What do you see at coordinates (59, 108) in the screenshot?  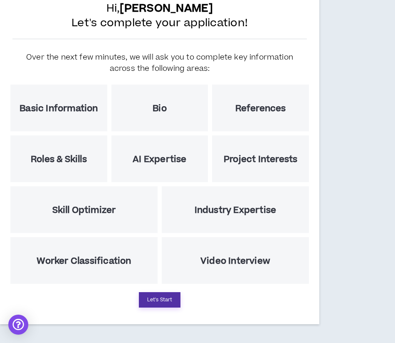 I see `h5: Basic Information` at bounding box center [59, 108].